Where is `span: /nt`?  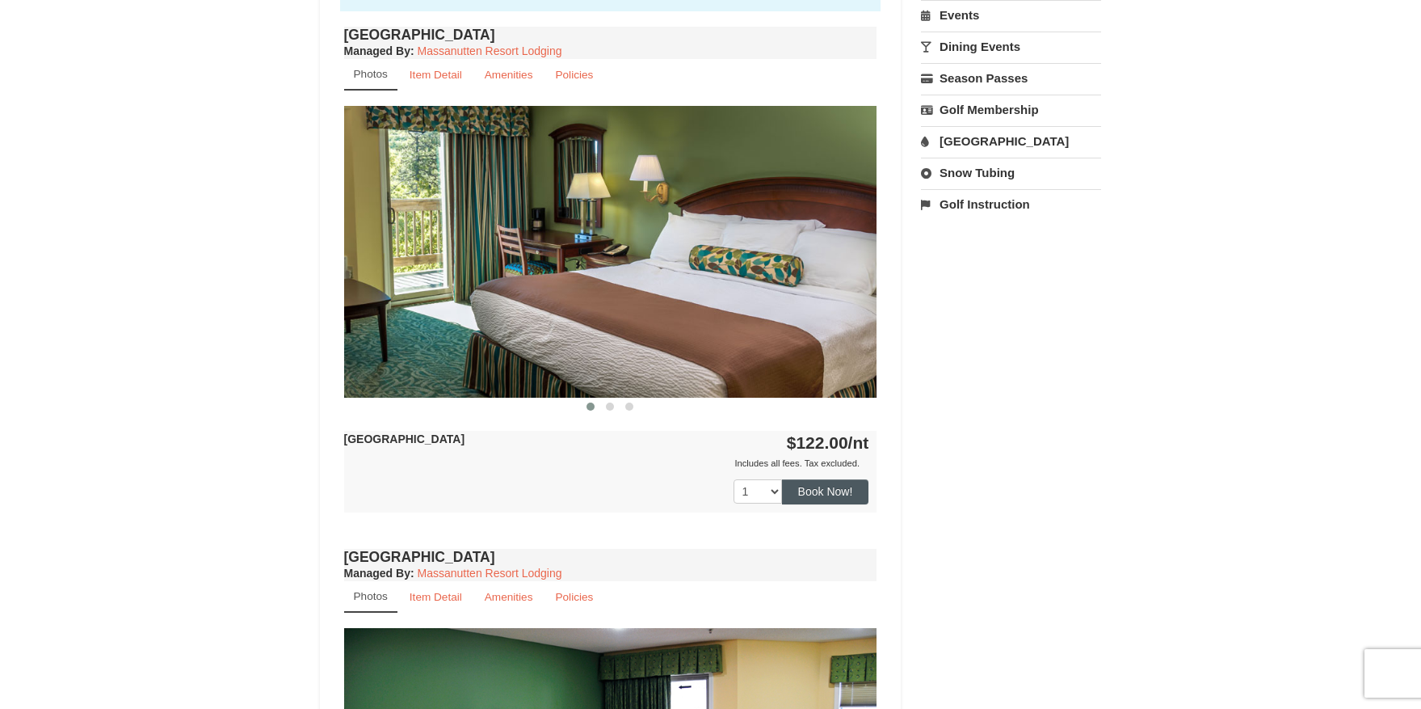
span: /nt is located at coordinates (859, 442).